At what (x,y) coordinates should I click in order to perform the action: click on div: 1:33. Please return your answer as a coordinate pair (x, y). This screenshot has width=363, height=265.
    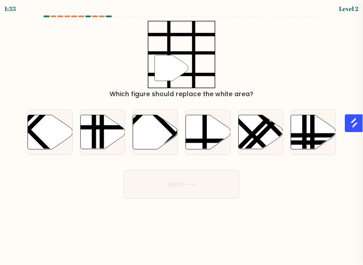
    Looking at the image, I should click on (10, 8).